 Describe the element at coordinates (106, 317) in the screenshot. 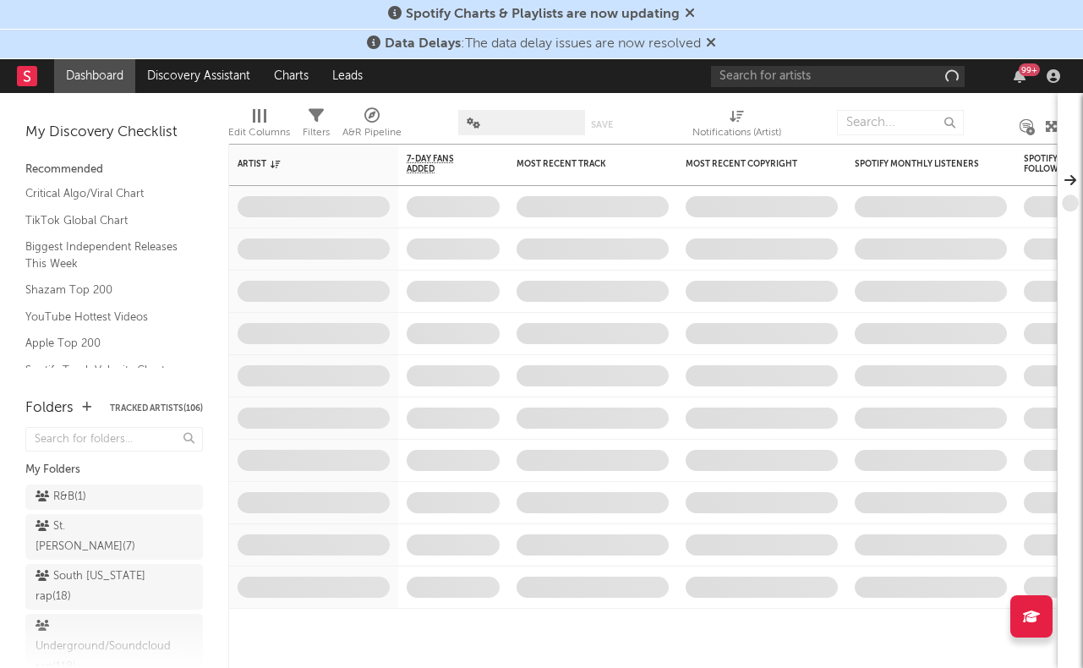

I see `a: YouTube Hottest Videos` at that location.